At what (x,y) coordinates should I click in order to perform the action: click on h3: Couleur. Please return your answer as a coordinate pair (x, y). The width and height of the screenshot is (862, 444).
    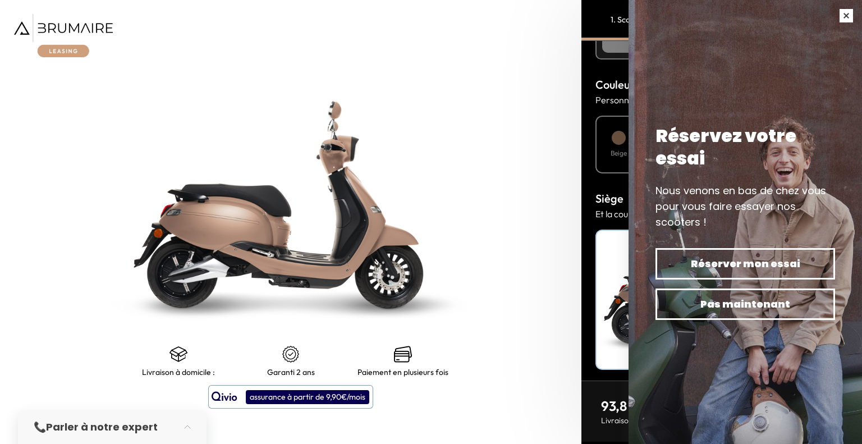
    Looking at the image, I should click on (722, 85).